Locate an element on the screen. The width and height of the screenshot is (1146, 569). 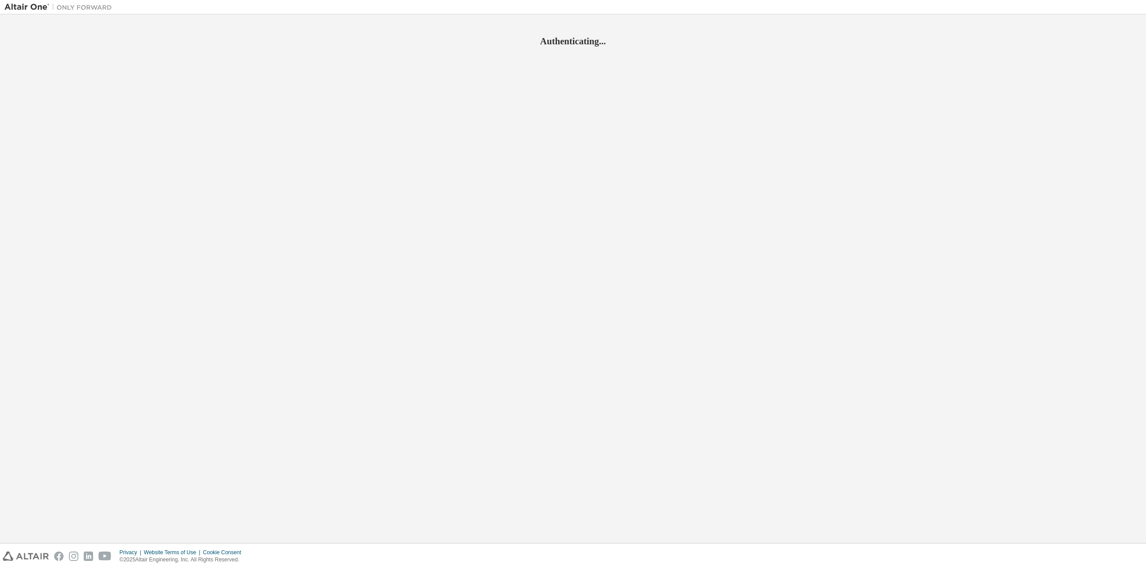
img: altair_logo.svg is located at coordinates (26, 556).